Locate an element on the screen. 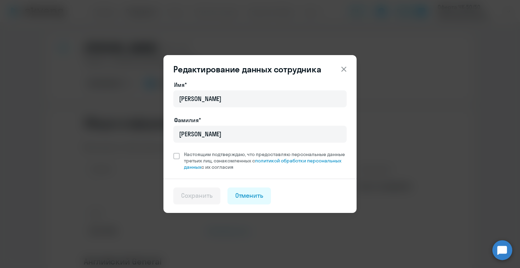 Image resolution: width=520 pixels, height=268 pixels. span: Настоящим подтверждаю, что предоставляю персональные данные третьих лиц, ознакомленных с с их сог... is located at coordinates (265, 161).